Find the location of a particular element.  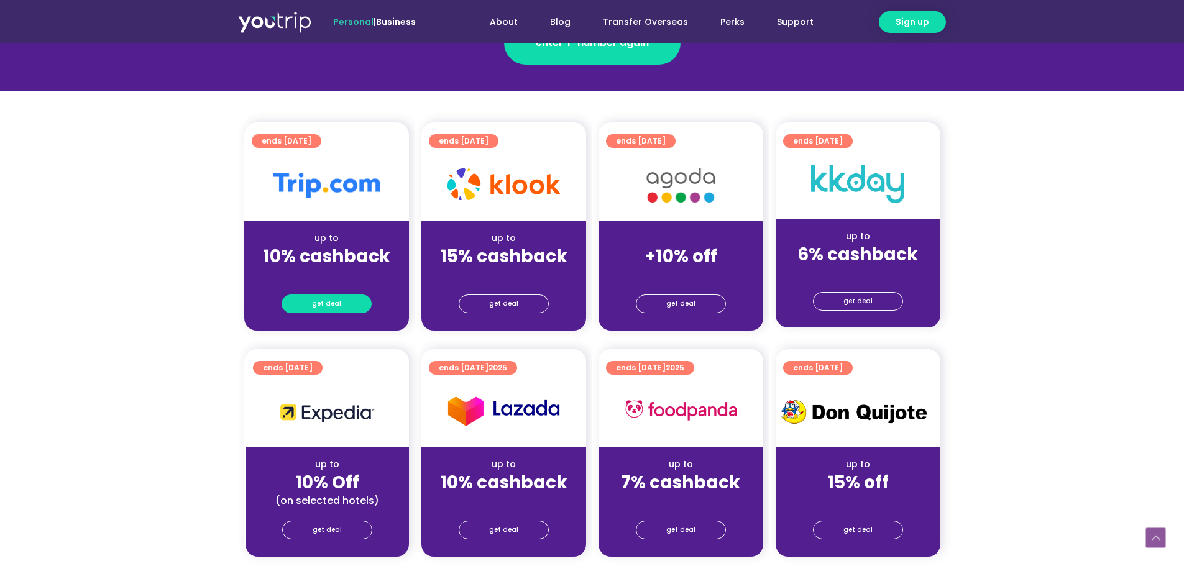

span: Personal is located at coordinates (353, 22).